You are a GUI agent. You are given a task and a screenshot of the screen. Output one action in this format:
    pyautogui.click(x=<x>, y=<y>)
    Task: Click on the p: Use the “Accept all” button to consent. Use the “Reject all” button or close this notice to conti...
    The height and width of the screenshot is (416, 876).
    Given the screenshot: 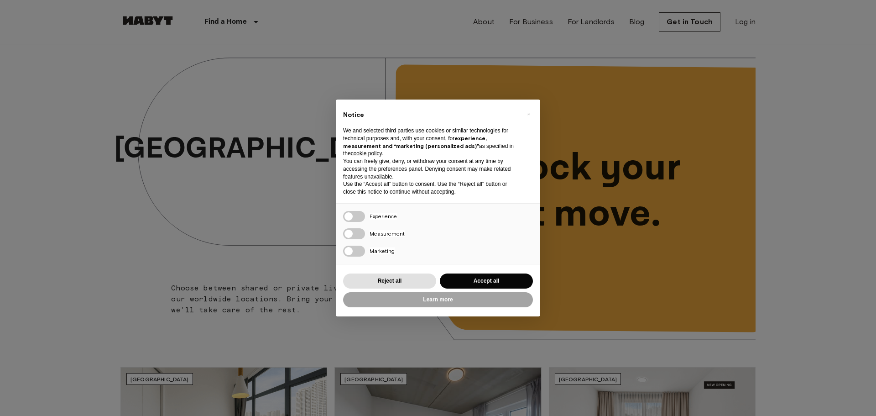 What is the action you would take?
    pyautogui.click(x=431, y=188)
    